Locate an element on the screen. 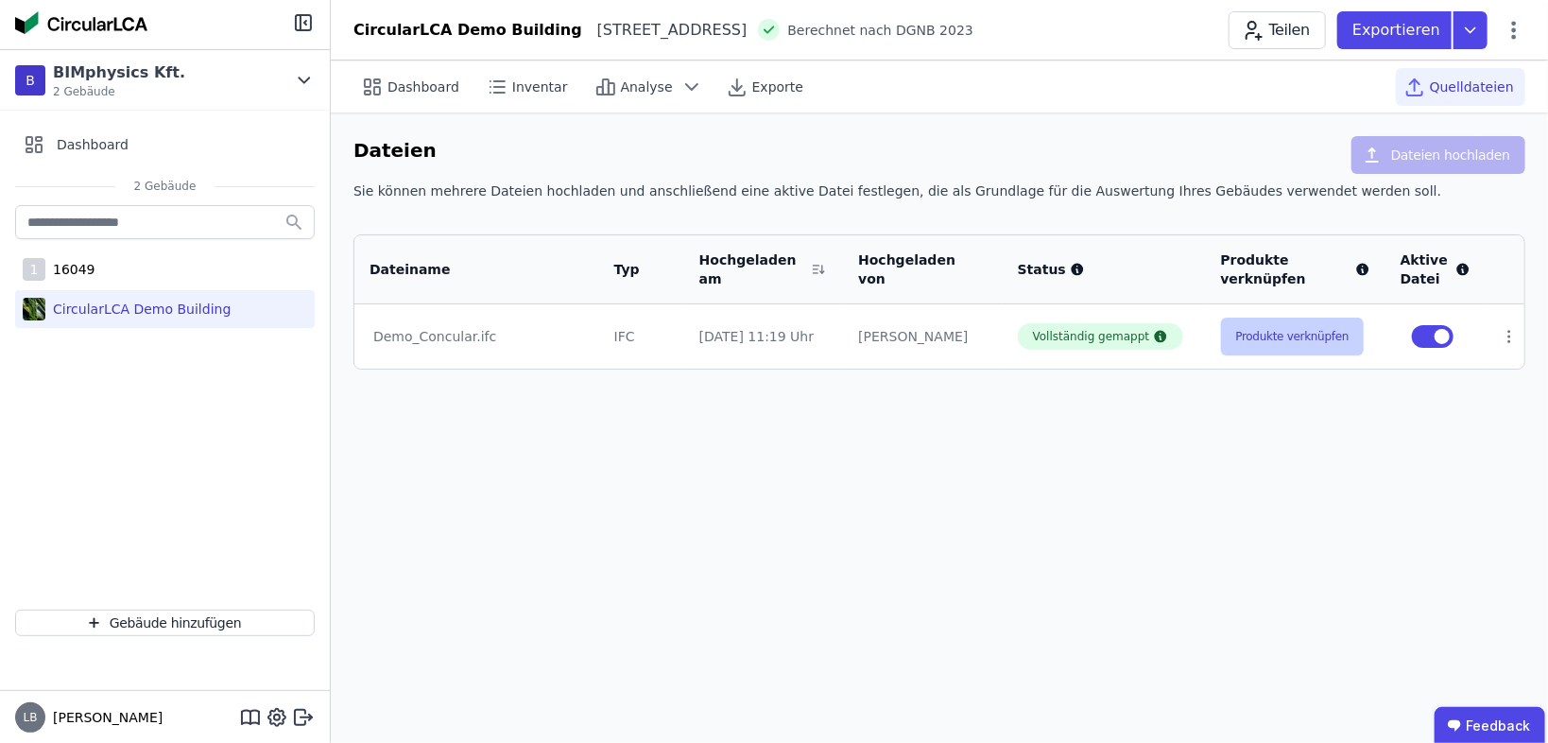 This screenshot has height=743, width=1548. div: Status is located at coordinates (1104, 269).